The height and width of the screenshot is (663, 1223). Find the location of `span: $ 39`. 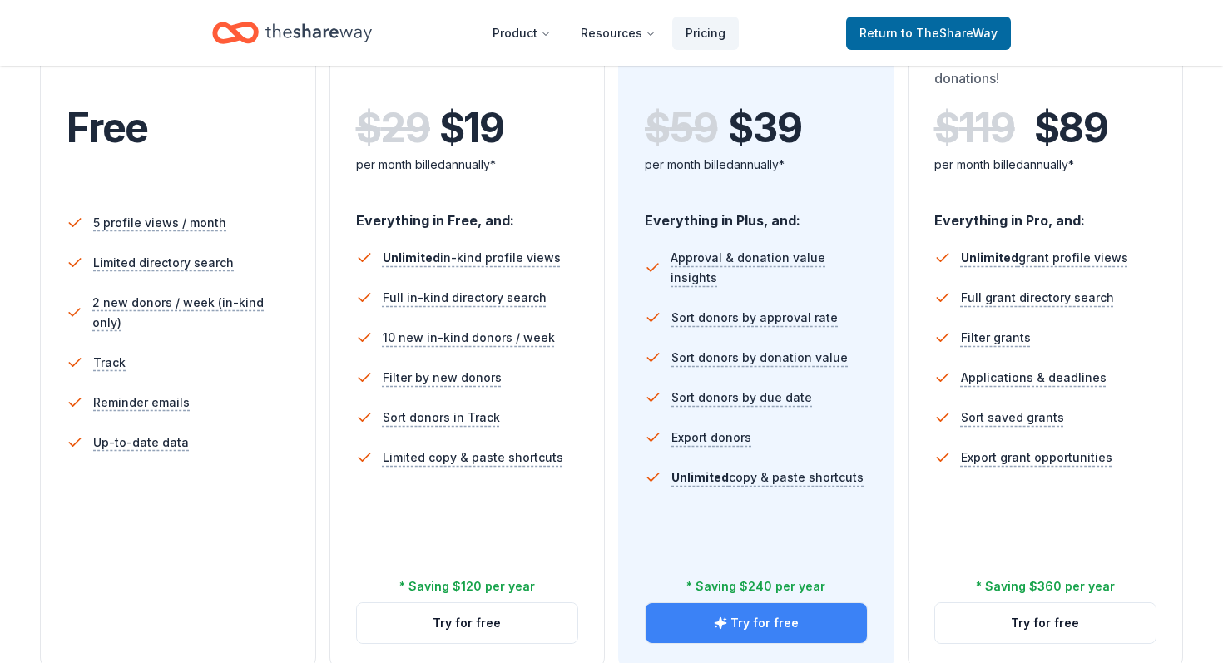

span: $ 39 is located at coordinates (765, 128).